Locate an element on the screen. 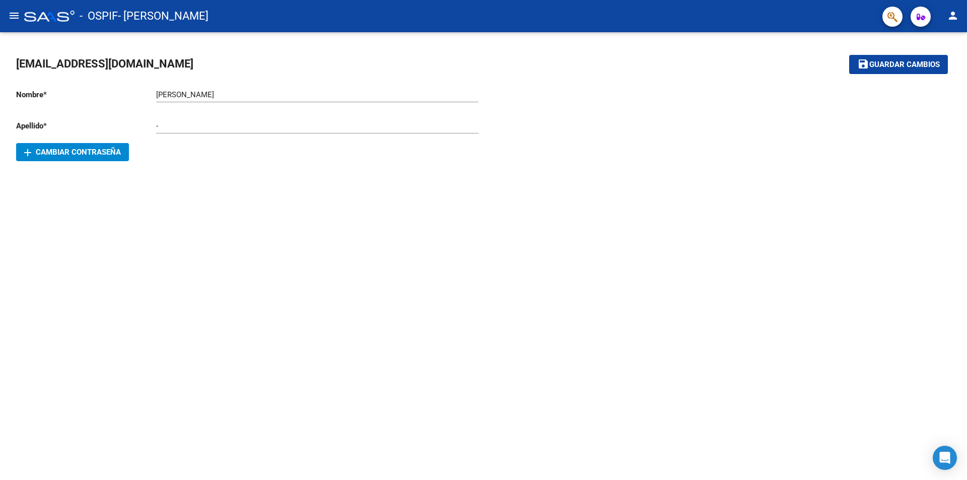 Image resolution: width=967 pixels, height=480 pixels. span: - OSPIF is located at coordinates (99, 16).